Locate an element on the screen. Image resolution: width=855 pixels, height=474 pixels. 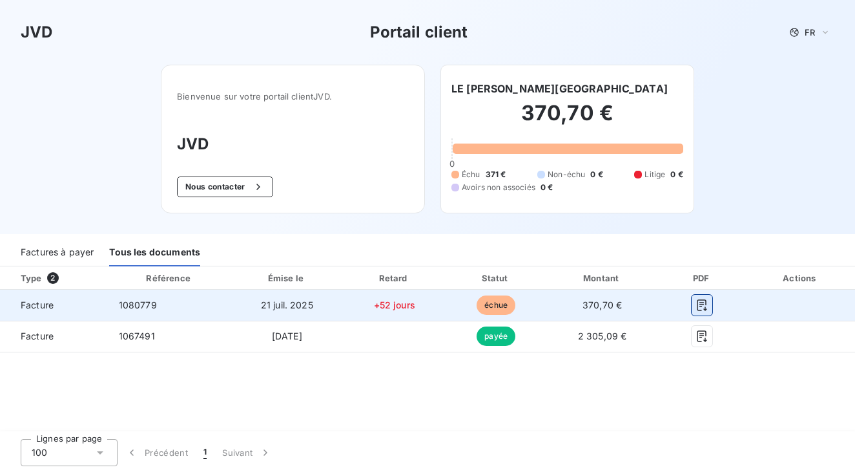
span: 1067491 is located at coordinates (137, 335).